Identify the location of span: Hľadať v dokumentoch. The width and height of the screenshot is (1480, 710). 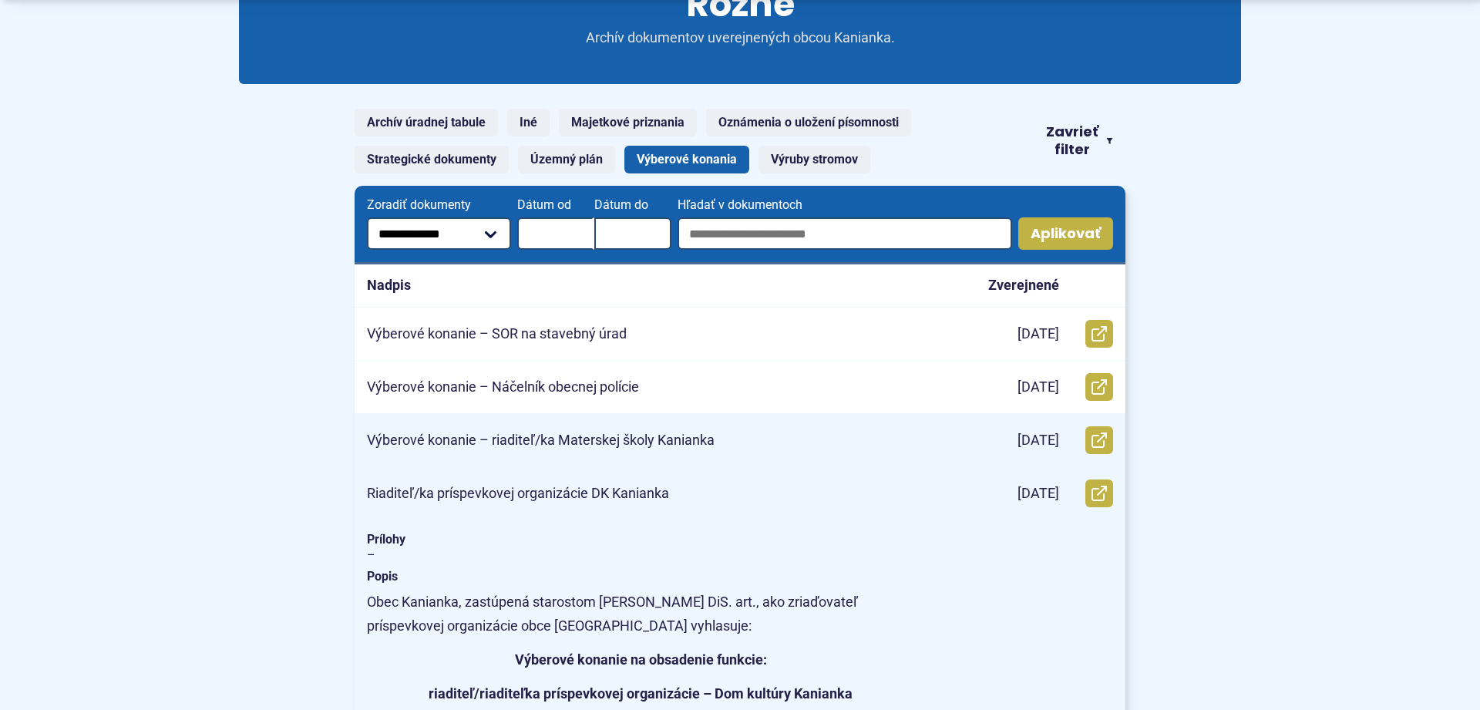
(845, 205).